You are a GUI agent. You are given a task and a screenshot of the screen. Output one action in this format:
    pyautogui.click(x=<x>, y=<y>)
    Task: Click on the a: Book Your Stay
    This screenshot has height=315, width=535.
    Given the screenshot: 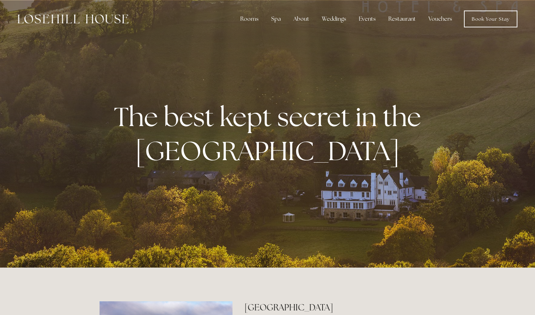 What is the action you would take?
    pyautogui.click(x=491, y=19)
    